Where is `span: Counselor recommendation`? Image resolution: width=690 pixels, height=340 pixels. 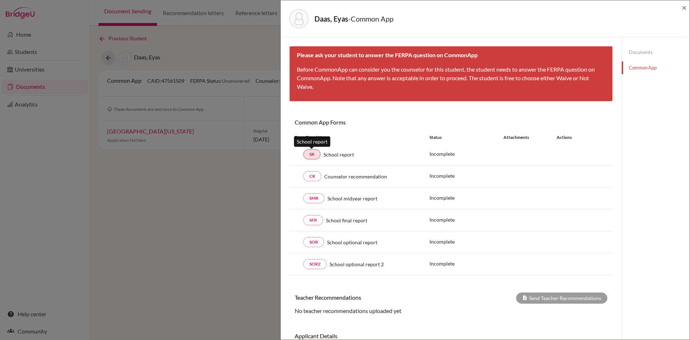
span: Counselor recommendation is located at coordinates (356, 176).